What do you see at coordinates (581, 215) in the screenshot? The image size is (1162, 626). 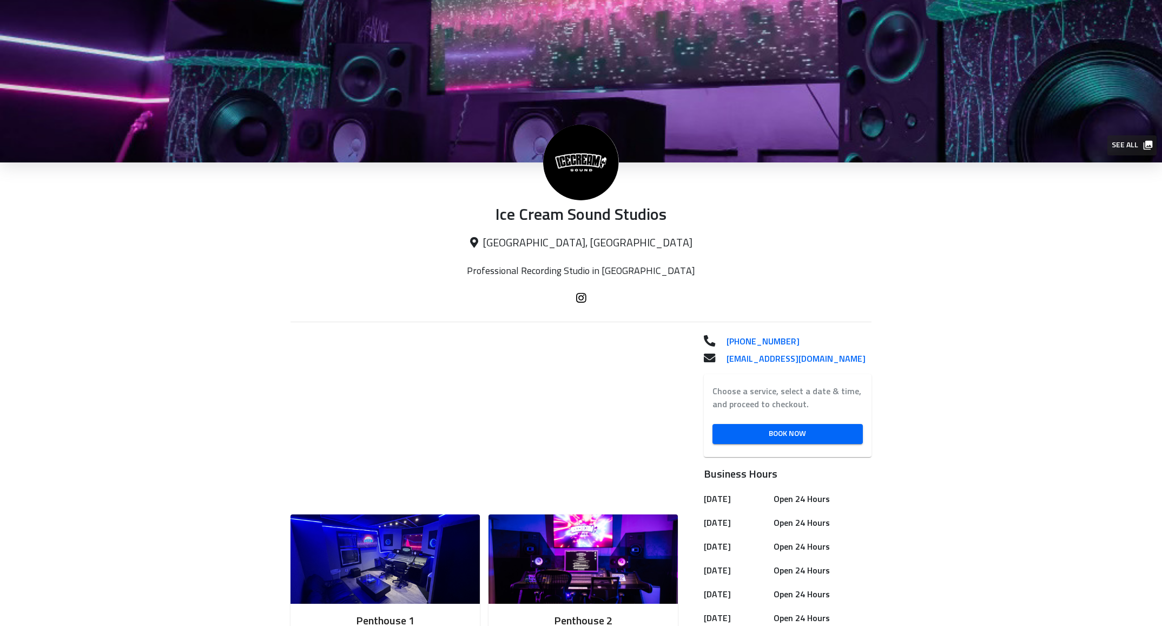 I see `p: Ice Cream Sound Studios` at bounding box center [581, 215].